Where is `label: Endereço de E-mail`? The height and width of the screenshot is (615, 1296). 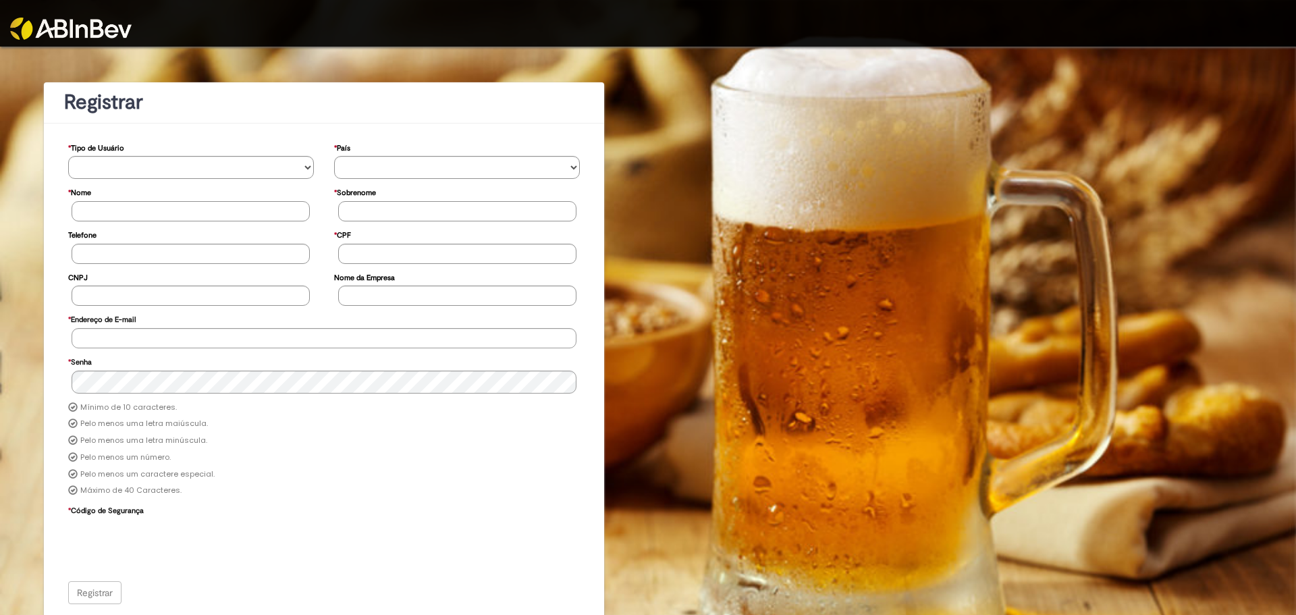
label: Endereço de E-mail is located at coordinates (102, 318).